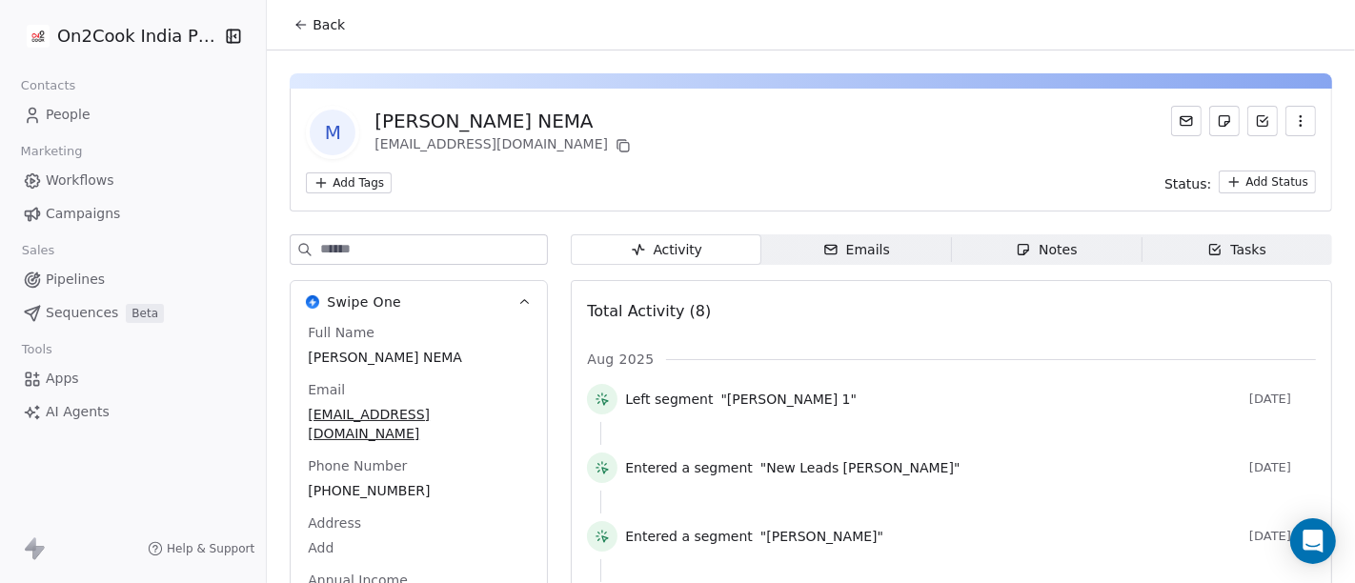  What do you see at coordinates (68, 114) in the screenshot?
I see `span: People` at bounding box center [68, 114].